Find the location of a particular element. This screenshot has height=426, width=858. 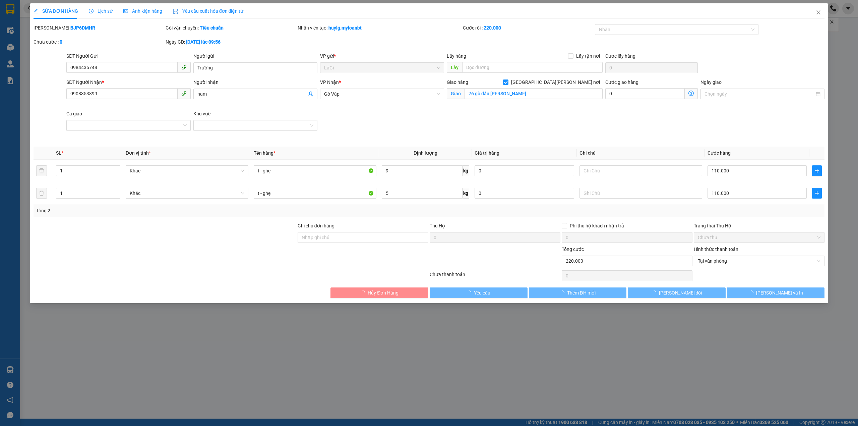

span: Gò Vấp is located at coordinates (382, 94).